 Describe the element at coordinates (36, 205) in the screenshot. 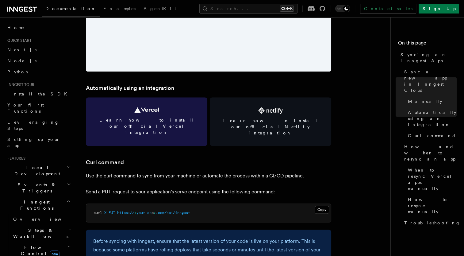

I see `span: Inngest Functions` at that location.